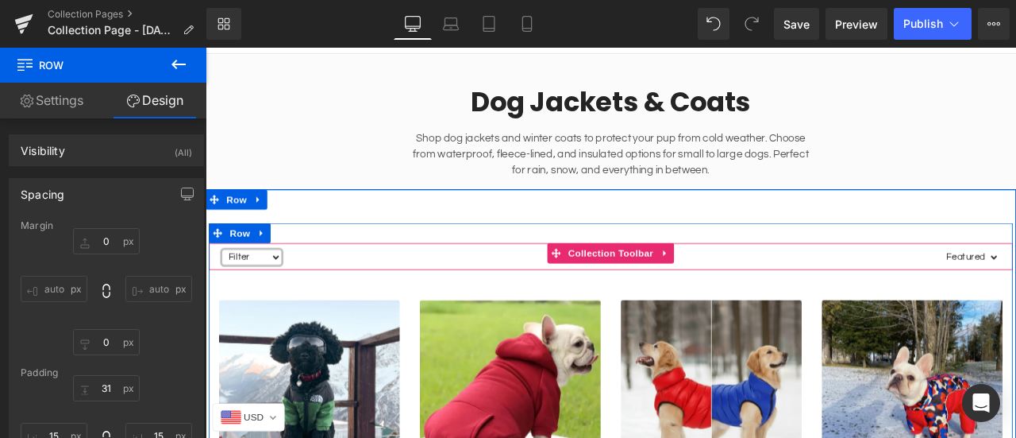 The height and width of the screenshot is (438, 1016). Describe the element at coordinates (857, 24) in the screenshot. I see `a: Preview` at that location.